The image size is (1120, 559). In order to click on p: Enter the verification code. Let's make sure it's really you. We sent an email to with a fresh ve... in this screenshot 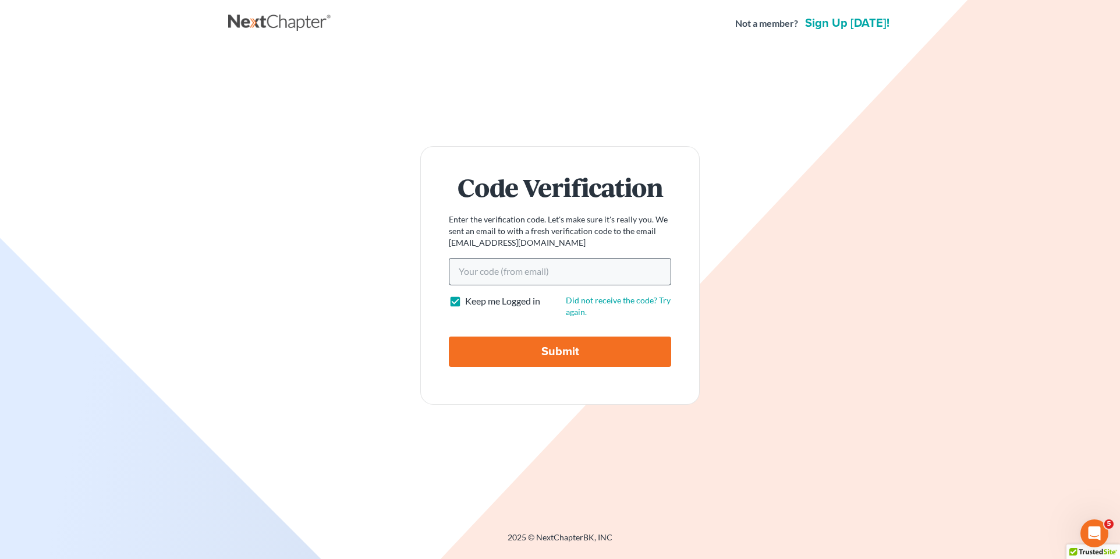, I will do `click(560, 231)`.